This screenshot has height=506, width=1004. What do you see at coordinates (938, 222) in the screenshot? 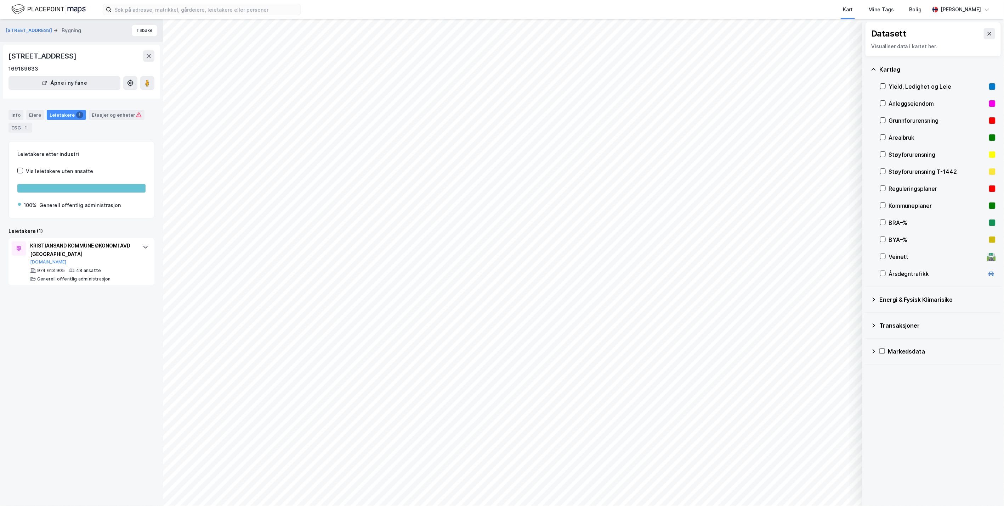
I see `div: BRA–%` at bounding box center [938, 222].